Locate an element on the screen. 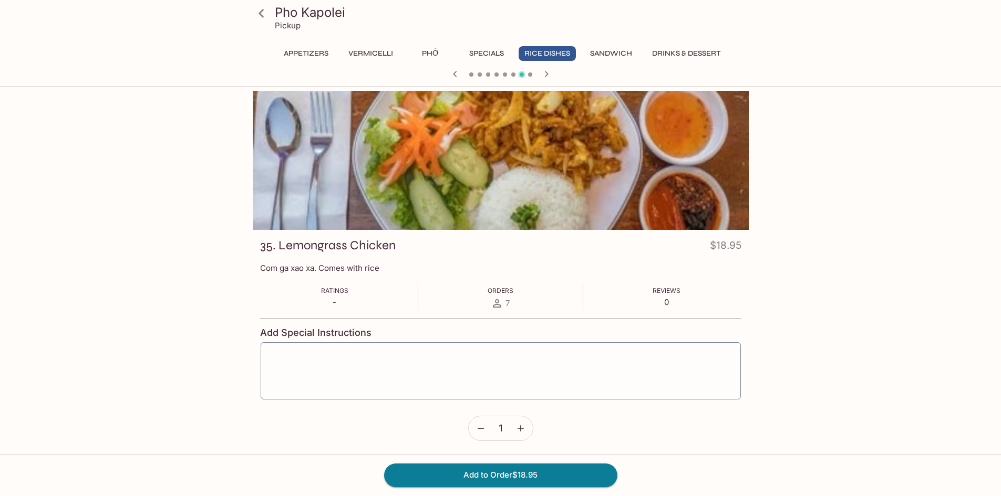  p: Pickup is located at coordinates (287, 25).